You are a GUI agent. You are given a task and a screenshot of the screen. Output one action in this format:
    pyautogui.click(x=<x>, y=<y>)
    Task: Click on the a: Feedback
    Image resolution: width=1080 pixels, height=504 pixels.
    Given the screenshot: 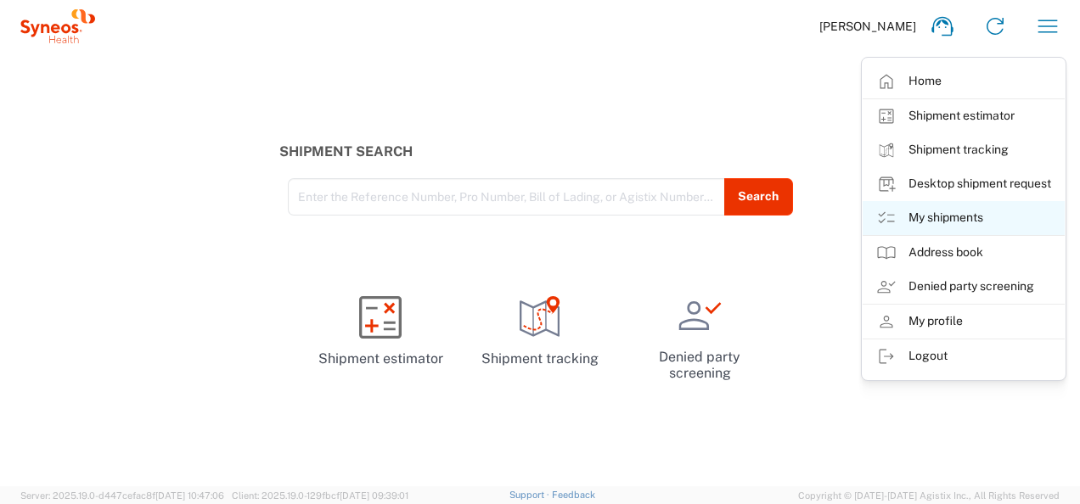 What is the action you would take?
    pyautogui.click(x=573, y=495)
    